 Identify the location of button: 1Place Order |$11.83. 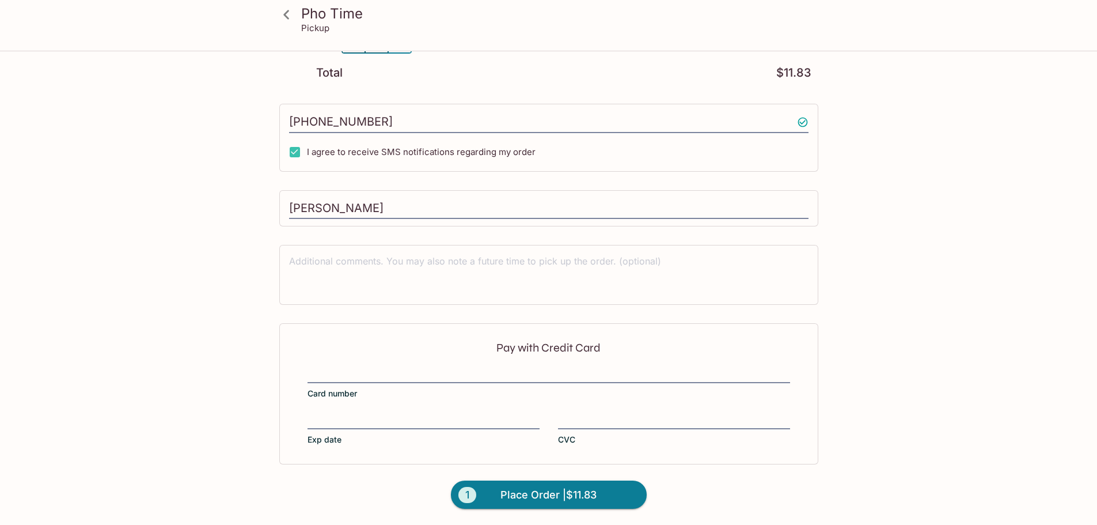
(549, 495).